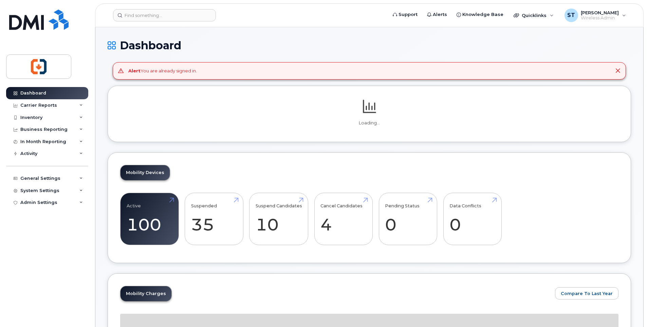 The height and width of the screenshot is (327, 647). Describe the element at coordinates (149, 219) in the screenshot. I see `a: Active 100` at that location.